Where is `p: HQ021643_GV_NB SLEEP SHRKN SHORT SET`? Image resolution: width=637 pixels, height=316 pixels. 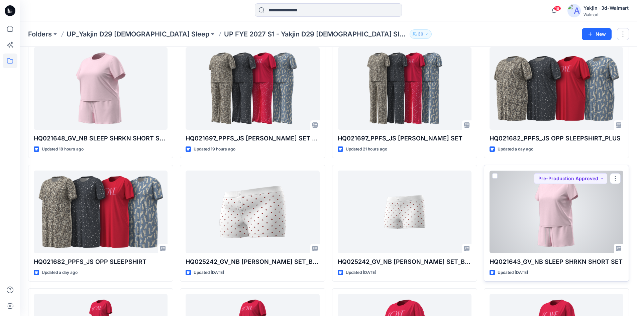
p: HQ021643_GV_NB SLEEP SHRKN SHORT SET is located at coordinates (556, 262).